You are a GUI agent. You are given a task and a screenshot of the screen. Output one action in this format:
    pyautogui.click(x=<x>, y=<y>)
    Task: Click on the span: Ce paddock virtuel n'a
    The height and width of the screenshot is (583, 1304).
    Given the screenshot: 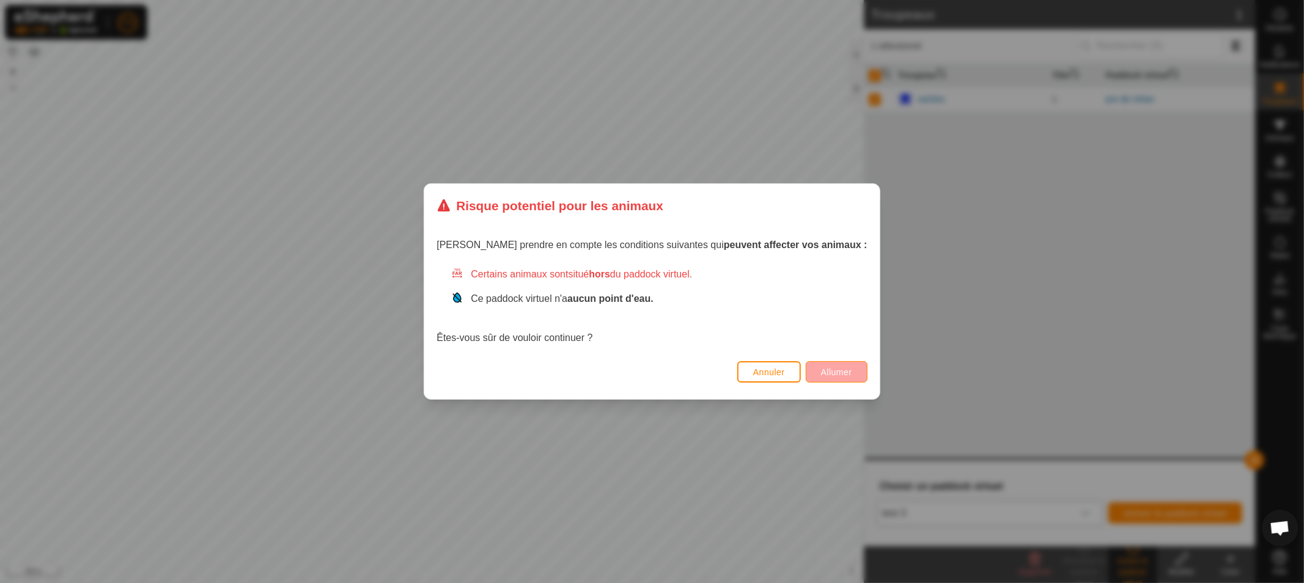 What is the action you would take?
    pyautogui.click(x=562, y=298)
    